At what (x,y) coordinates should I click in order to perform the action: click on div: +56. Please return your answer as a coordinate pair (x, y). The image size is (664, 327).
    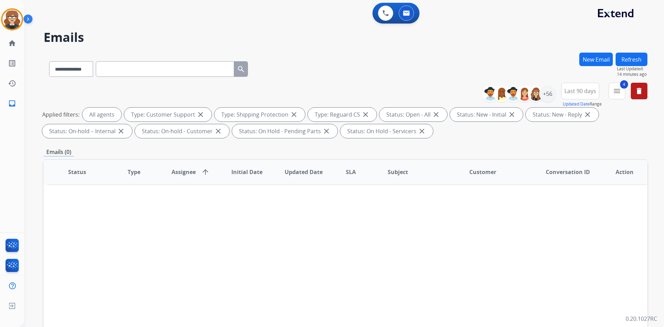
    Looking at the image, I should click on (547, 94).